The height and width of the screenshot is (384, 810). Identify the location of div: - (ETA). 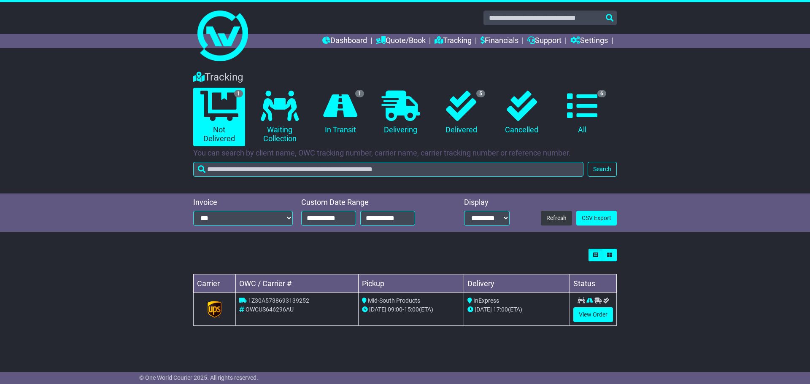
(411, 310).